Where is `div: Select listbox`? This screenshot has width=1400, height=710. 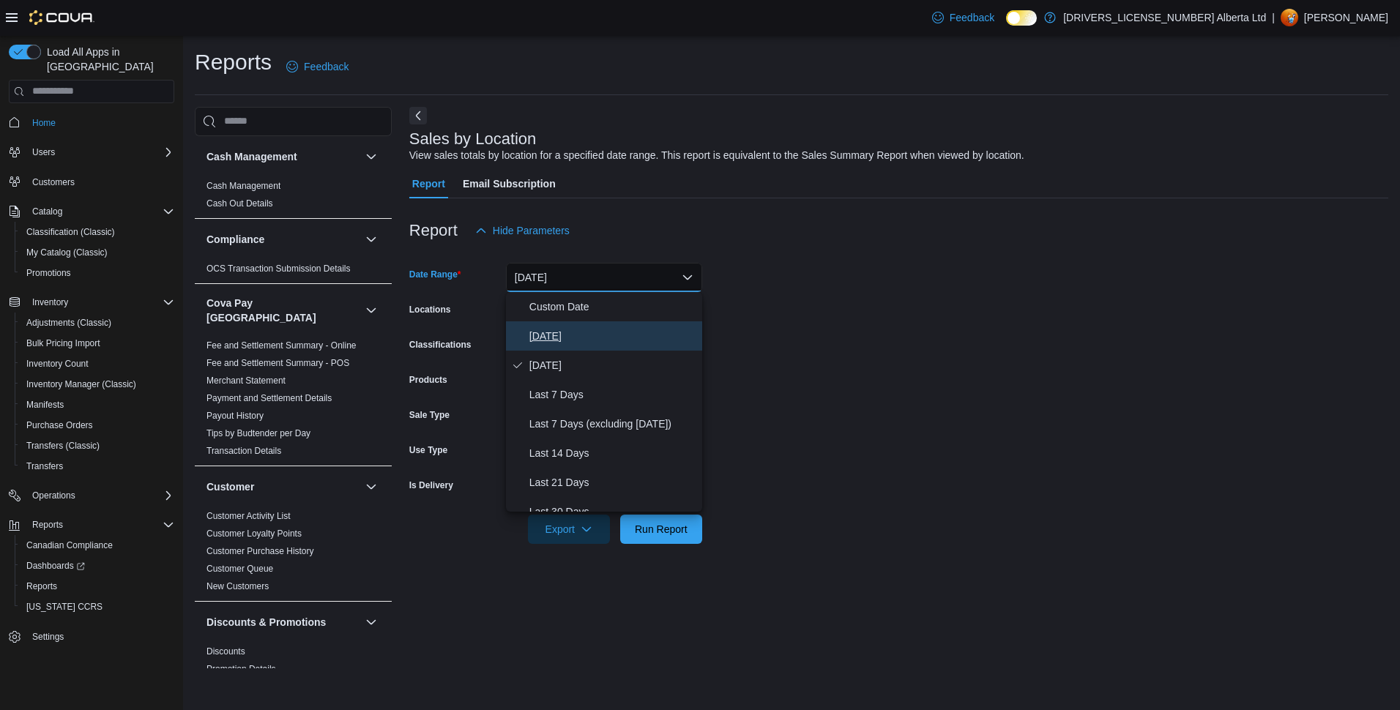 div: Select listbox is located at coordinates (604, 402).